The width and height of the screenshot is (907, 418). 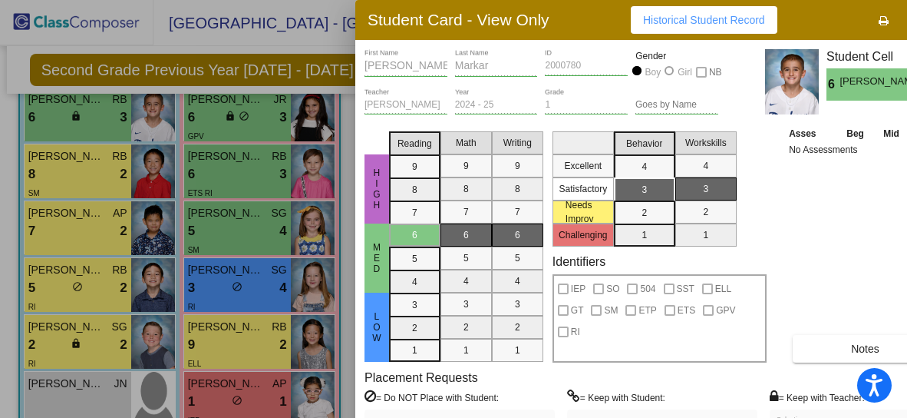 I want to click on h3: Student Card - View Only, so click(x=458, y=19).